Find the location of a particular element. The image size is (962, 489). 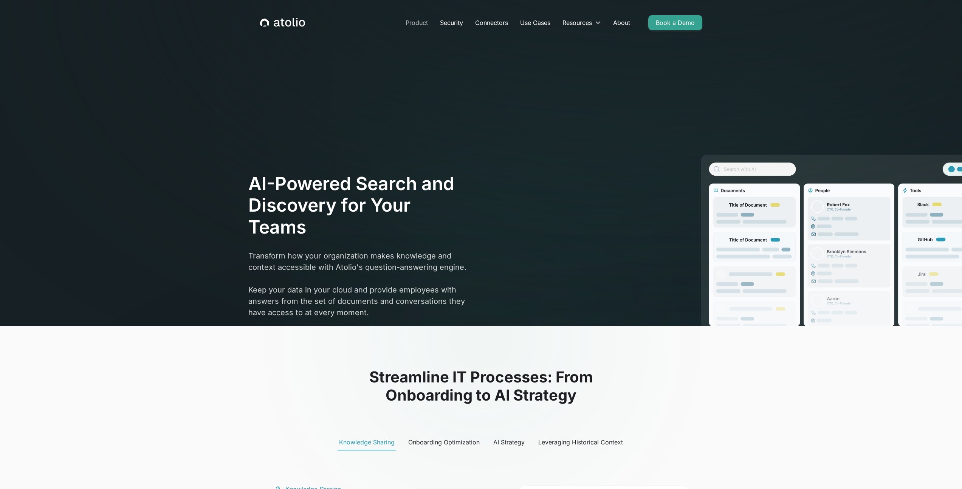

a: Use Cases is located at coordinates (535, 23).